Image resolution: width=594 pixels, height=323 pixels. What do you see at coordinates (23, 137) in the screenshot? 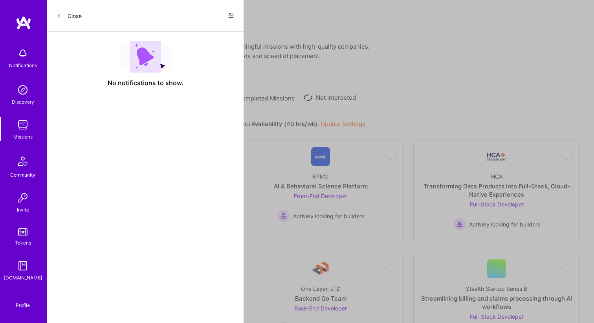
I see `div: Missions` at bounding box center [23, 137].